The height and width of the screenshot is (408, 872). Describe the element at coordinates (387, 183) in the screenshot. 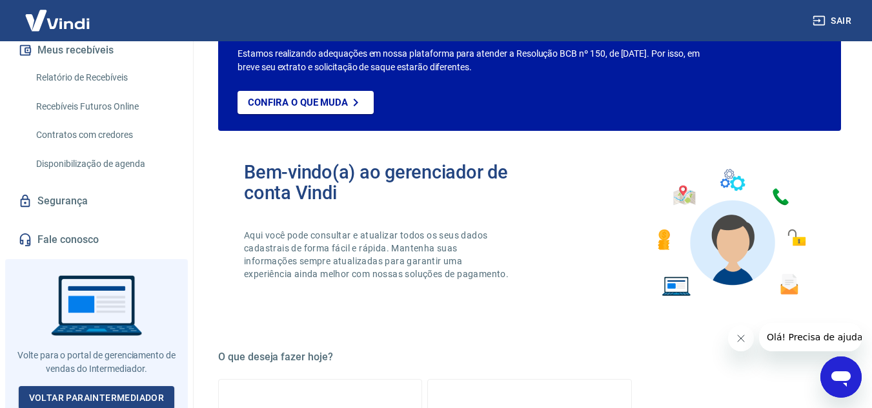

I see `h2: Bem-vindo(a) ao gerenciador de conta Vindi` at that location.